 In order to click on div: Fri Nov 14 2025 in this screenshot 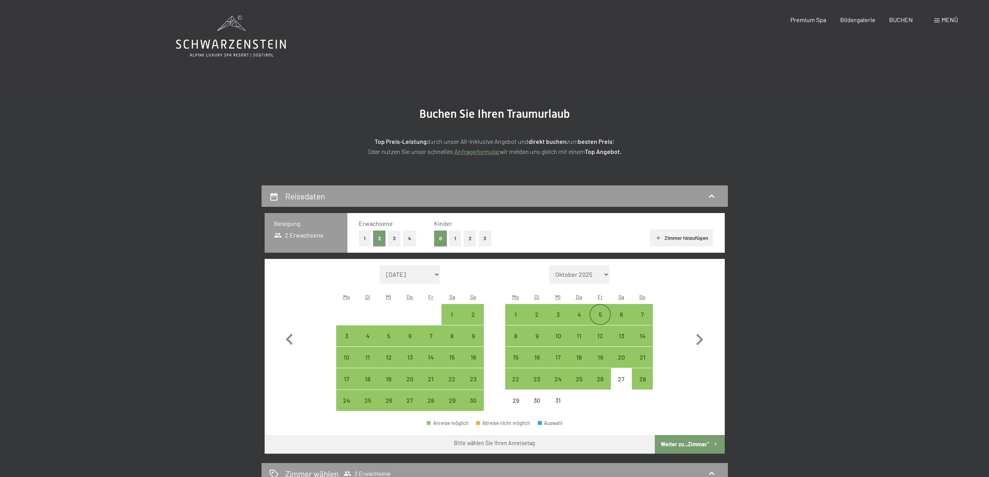, I will do `click(431, 357)`.